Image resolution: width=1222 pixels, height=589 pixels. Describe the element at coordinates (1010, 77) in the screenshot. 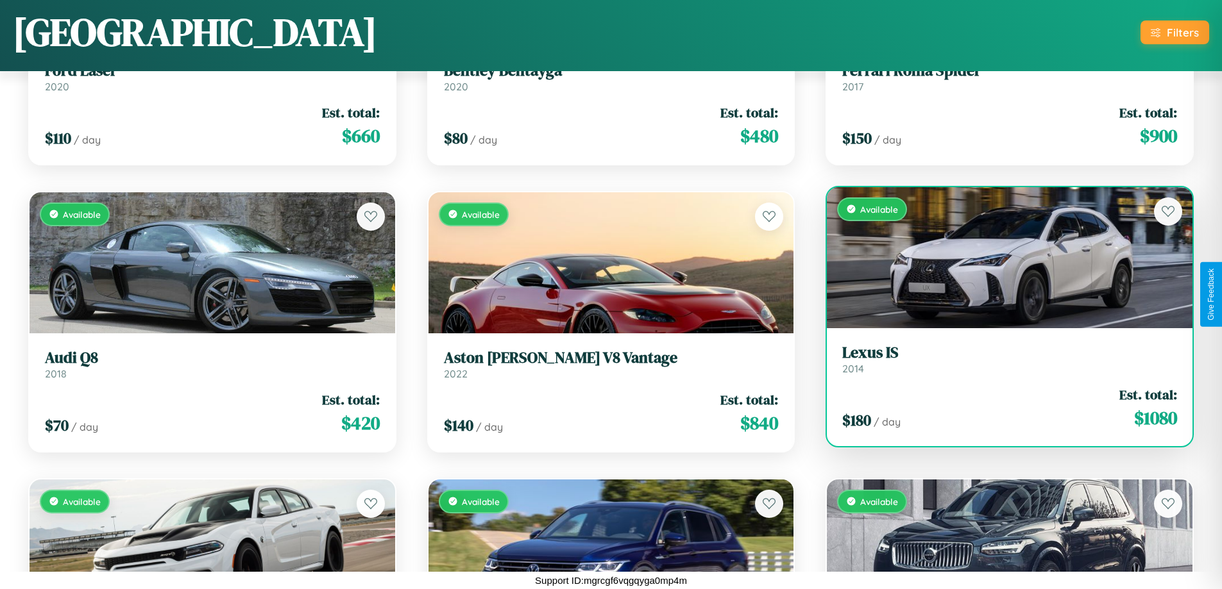

I see `a: Ferrari Roma Spider2017` at that location.